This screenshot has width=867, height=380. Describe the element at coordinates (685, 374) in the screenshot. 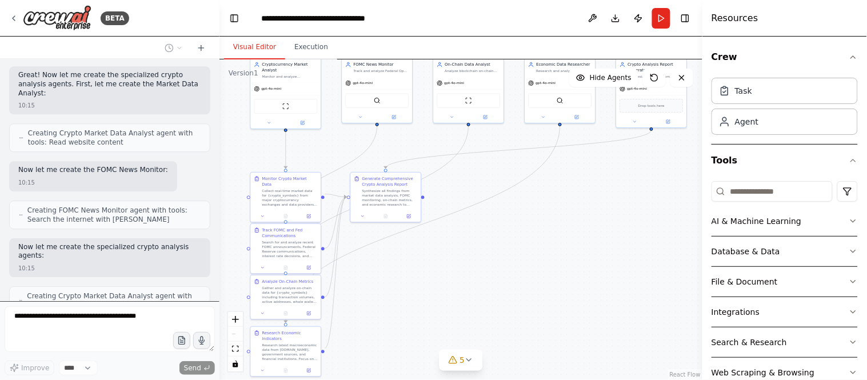

I see `a: React Flow attribution` at that location.